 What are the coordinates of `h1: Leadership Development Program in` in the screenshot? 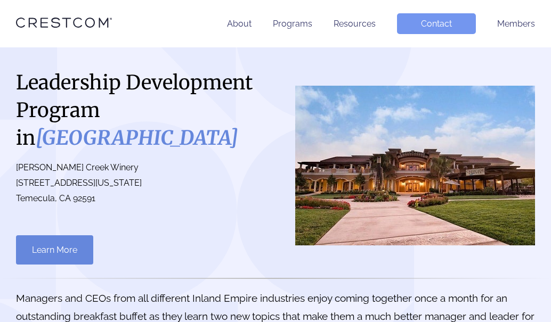 It's located at (140, 110).